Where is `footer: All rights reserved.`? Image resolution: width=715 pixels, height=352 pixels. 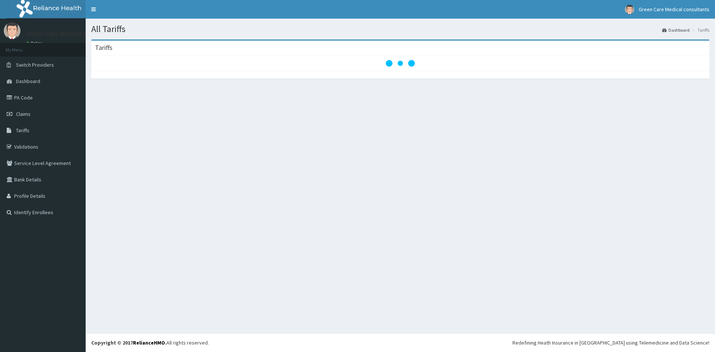 footer: All rights reserved. is located at coordinates (400, 342).